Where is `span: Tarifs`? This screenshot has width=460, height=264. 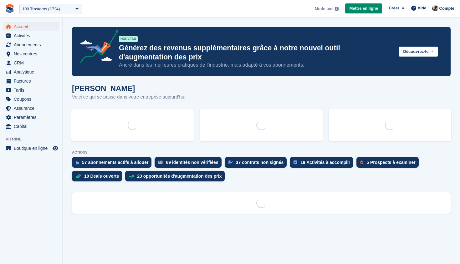
span: Tarifs is located at coordinates (33, 90).